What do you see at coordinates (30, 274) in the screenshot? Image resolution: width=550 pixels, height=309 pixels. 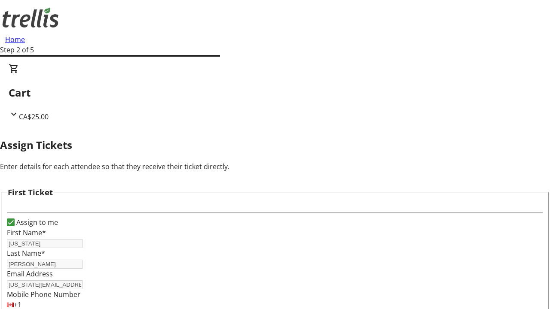 I see `label: Email Address` at bounding box center [30, 274].